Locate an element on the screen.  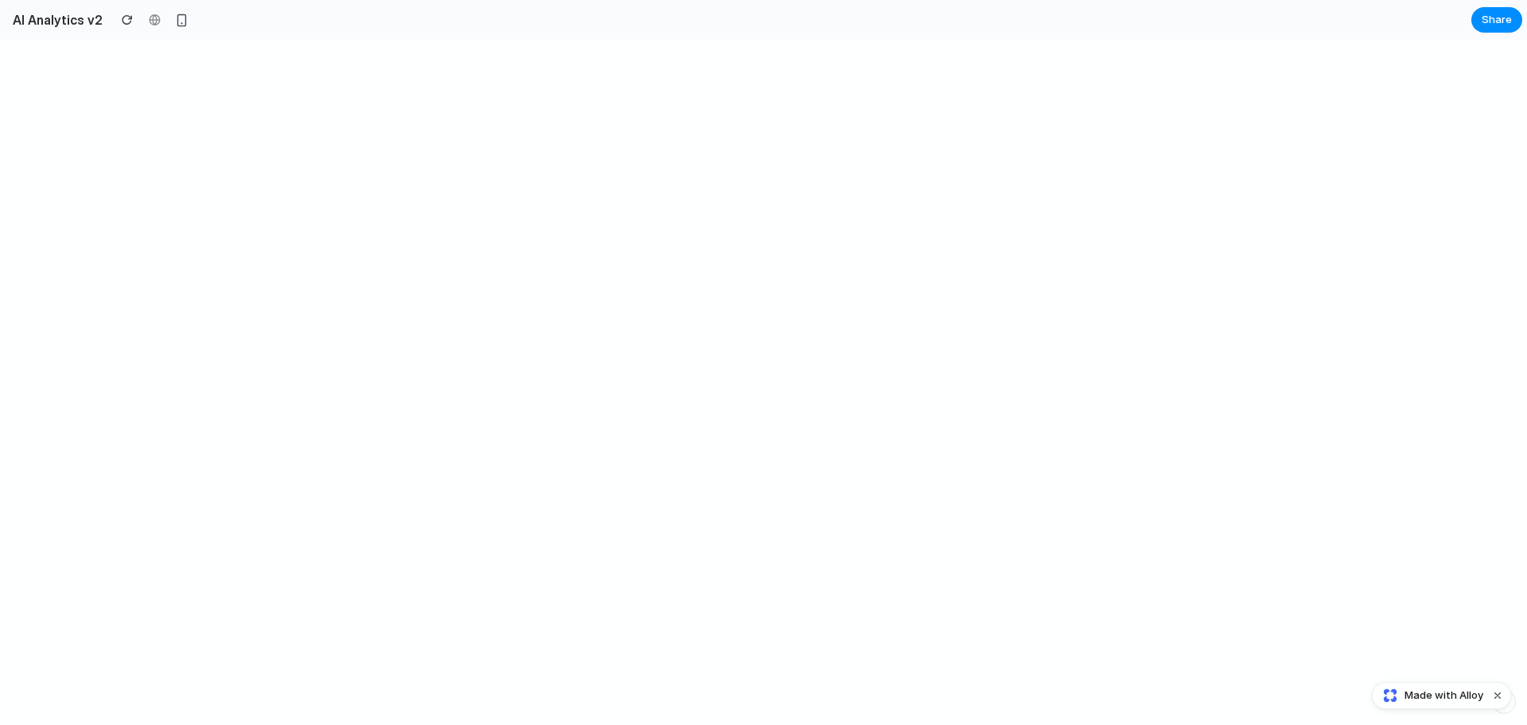
button: Share is located at coordinates (1497, 20).